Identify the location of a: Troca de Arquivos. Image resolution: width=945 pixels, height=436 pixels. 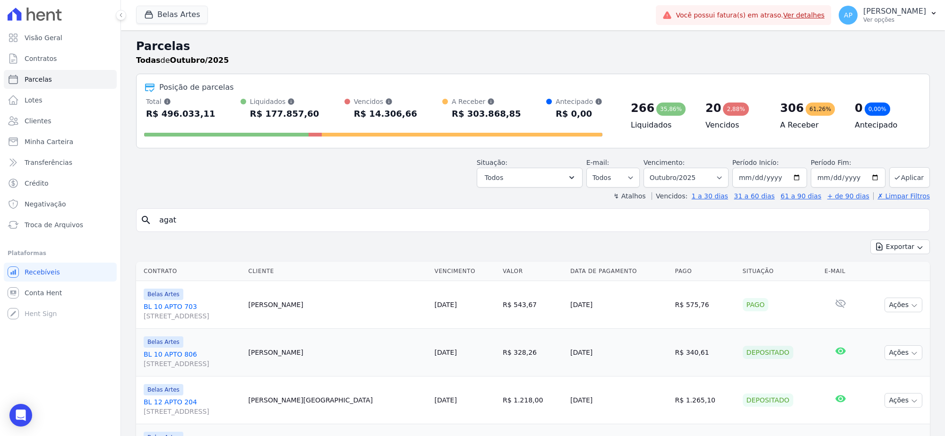
(60, 225).